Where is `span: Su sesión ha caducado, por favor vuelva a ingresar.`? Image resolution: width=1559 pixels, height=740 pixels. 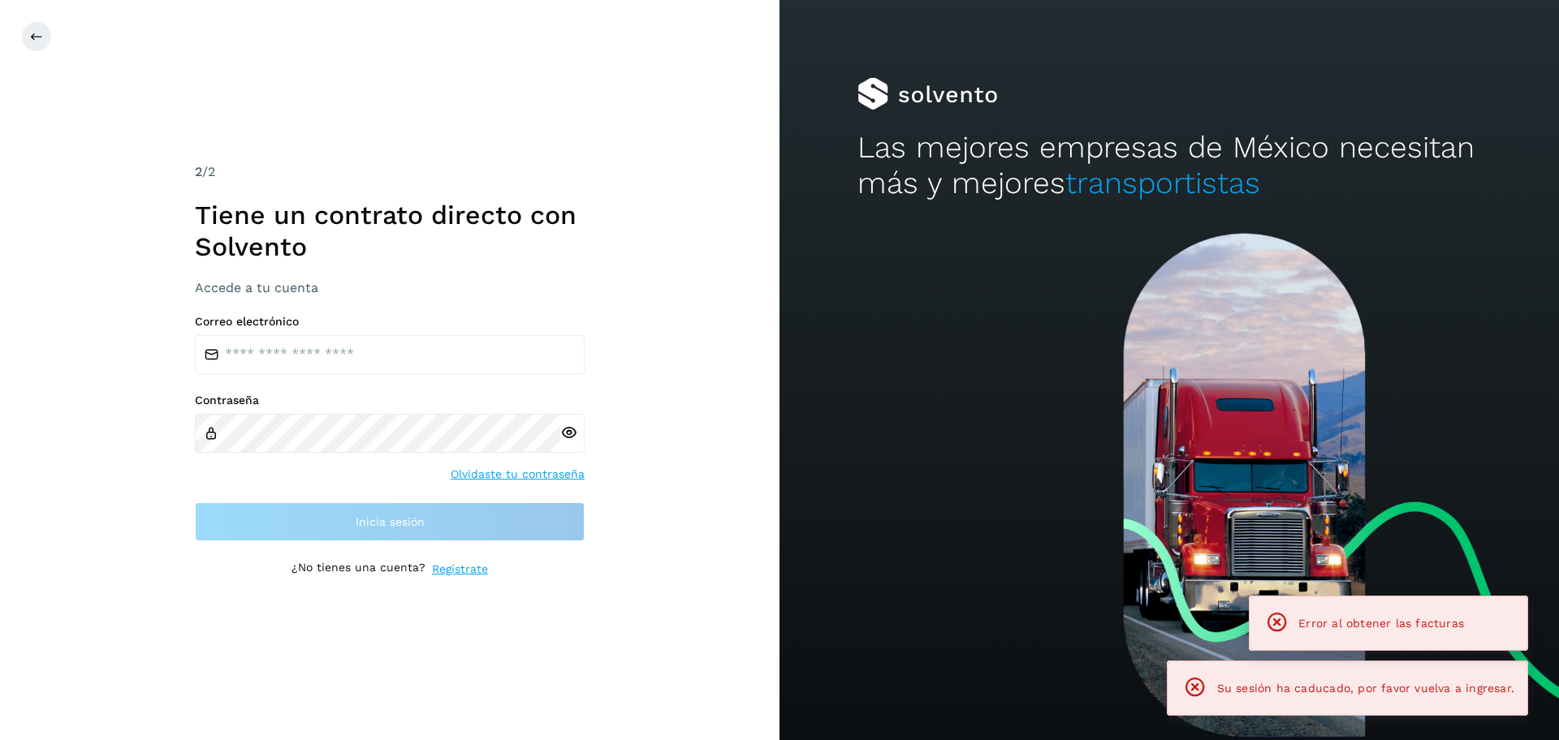 span: Su sesión ha caducado, por favor vuelva a ingresar. is located at coordinates (1365, 688).